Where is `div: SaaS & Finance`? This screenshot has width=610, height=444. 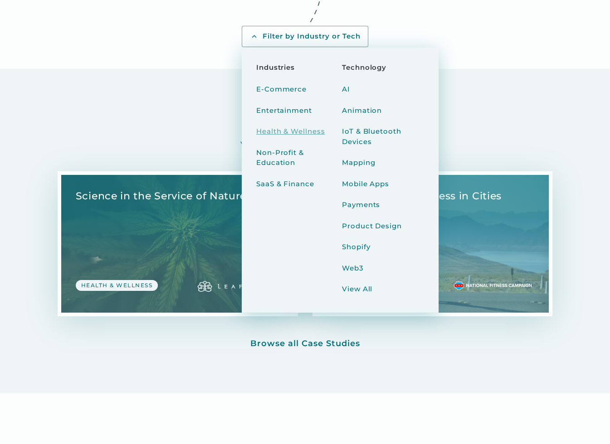
div: SaaS & Finance is located at coordinates (285, 184).